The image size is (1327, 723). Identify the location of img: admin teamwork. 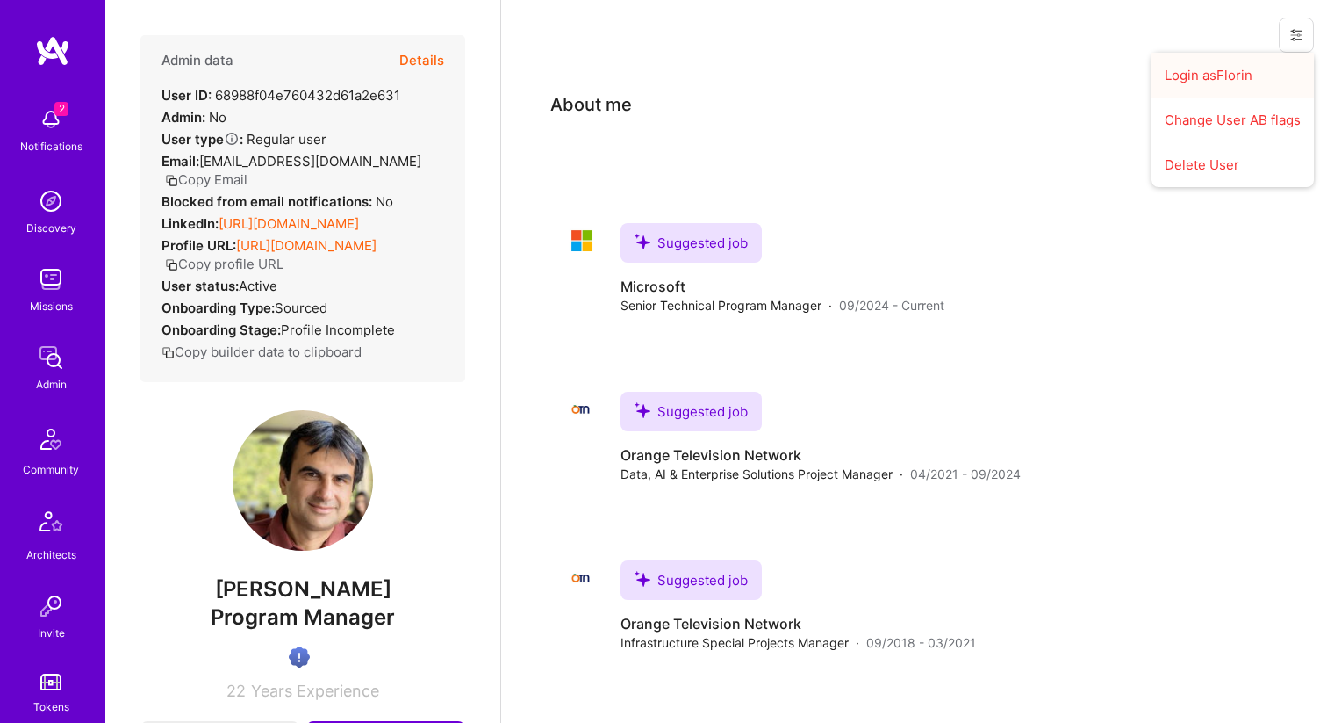
(51, 357).